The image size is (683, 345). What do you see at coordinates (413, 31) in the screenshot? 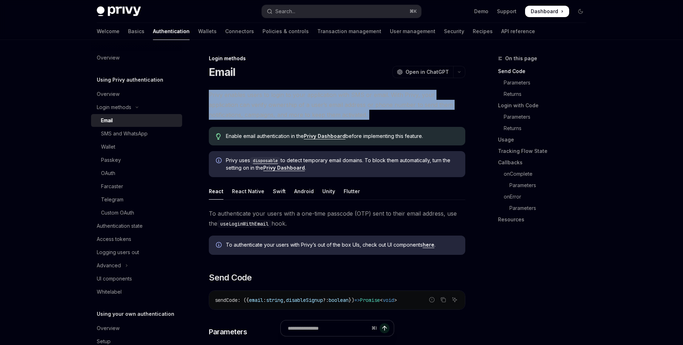
I see `a: User management` at bounding box center [413, 31].